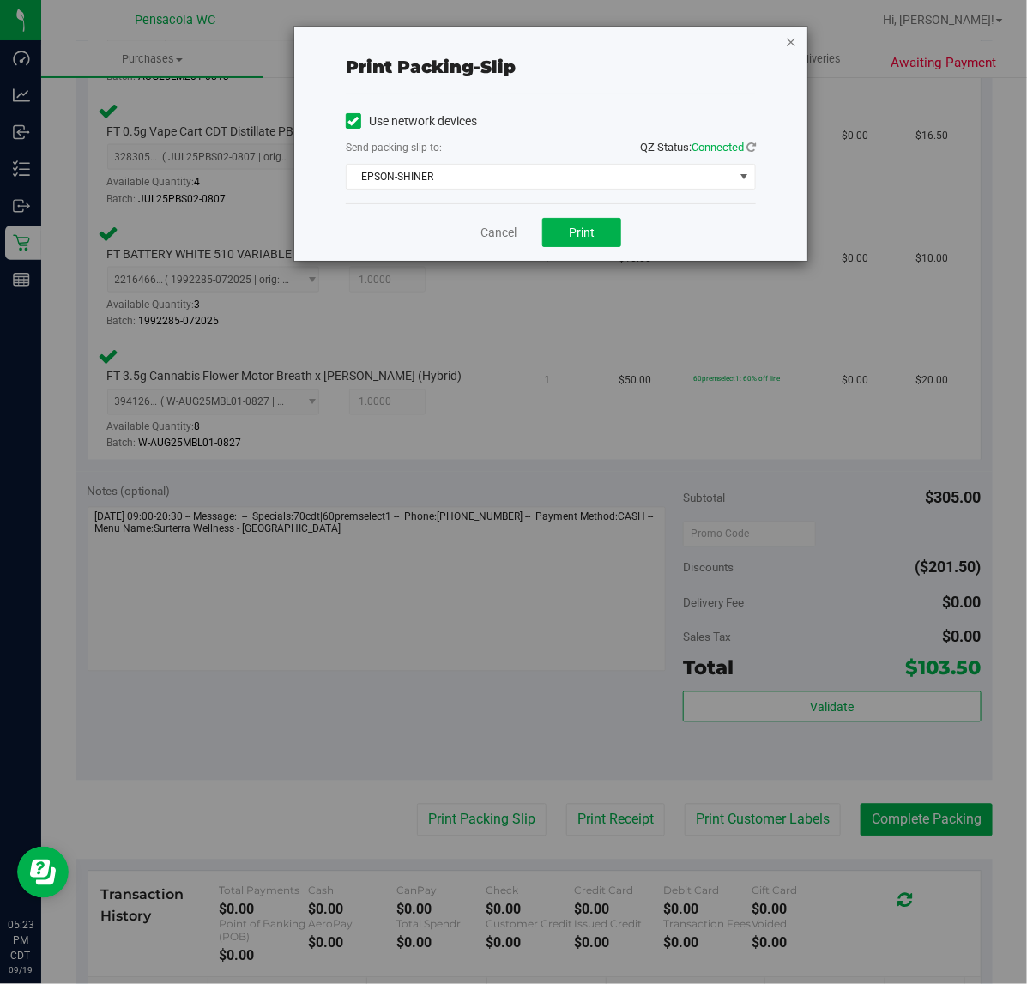 This screenshot has height=984, width=1027. I want to click on label: Use network devices, so click(411, 121).